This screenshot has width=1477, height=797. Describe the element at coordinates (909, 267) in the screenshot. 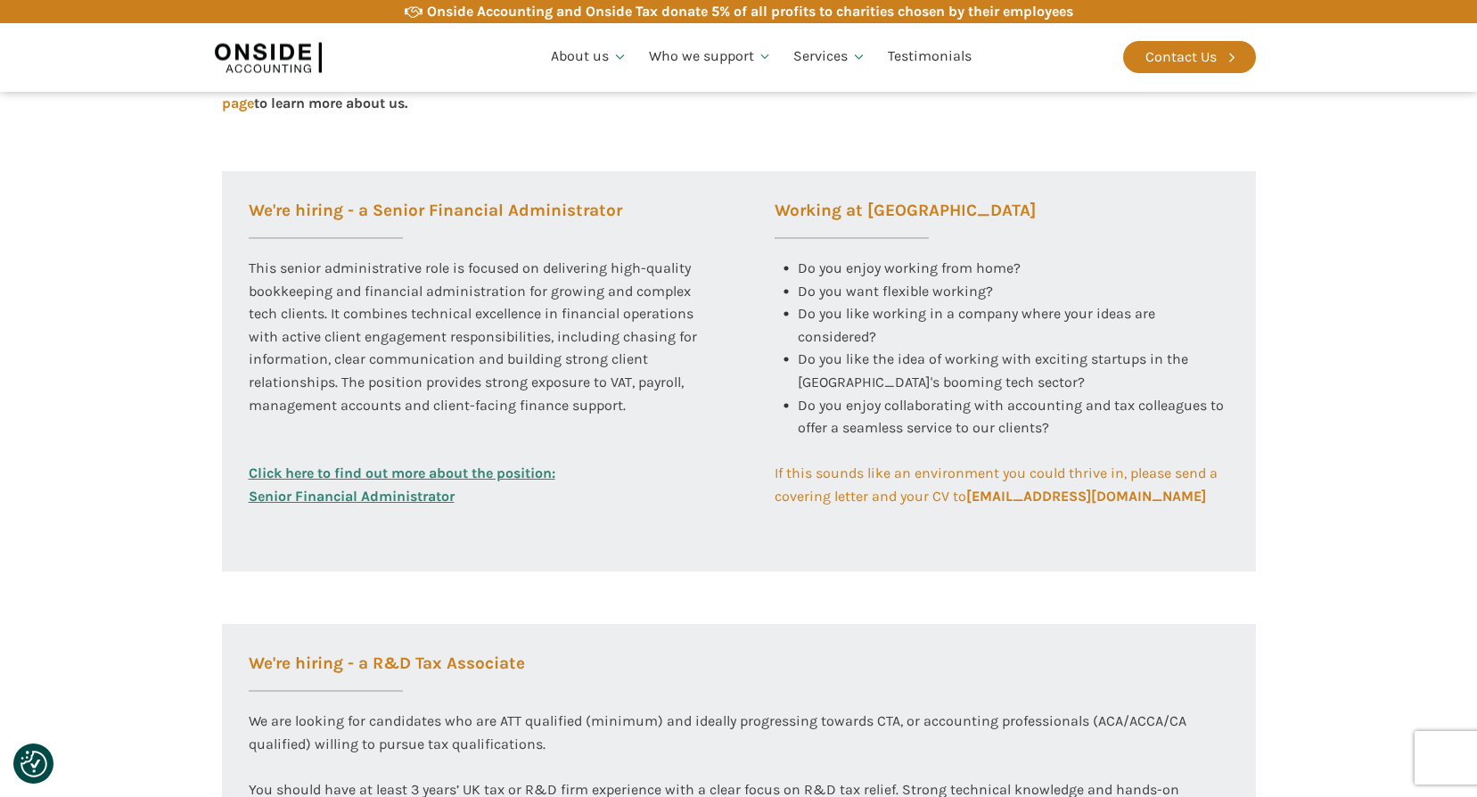

I see `span: Do you enjoy working from home?` at that location.